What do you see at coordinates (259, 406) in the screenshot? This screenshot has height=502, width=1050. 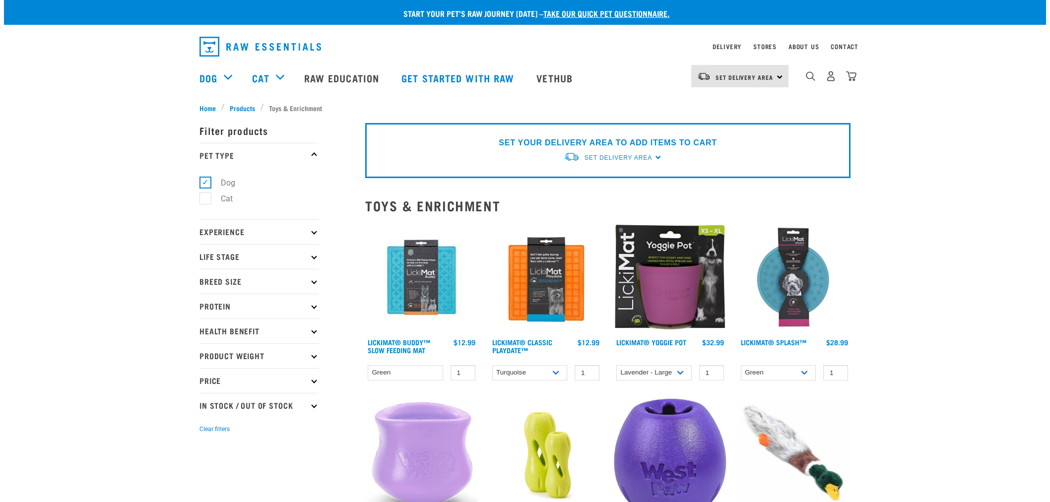 I see `p: In Stock / Out Of Stock` at bounding box center [259, 406].